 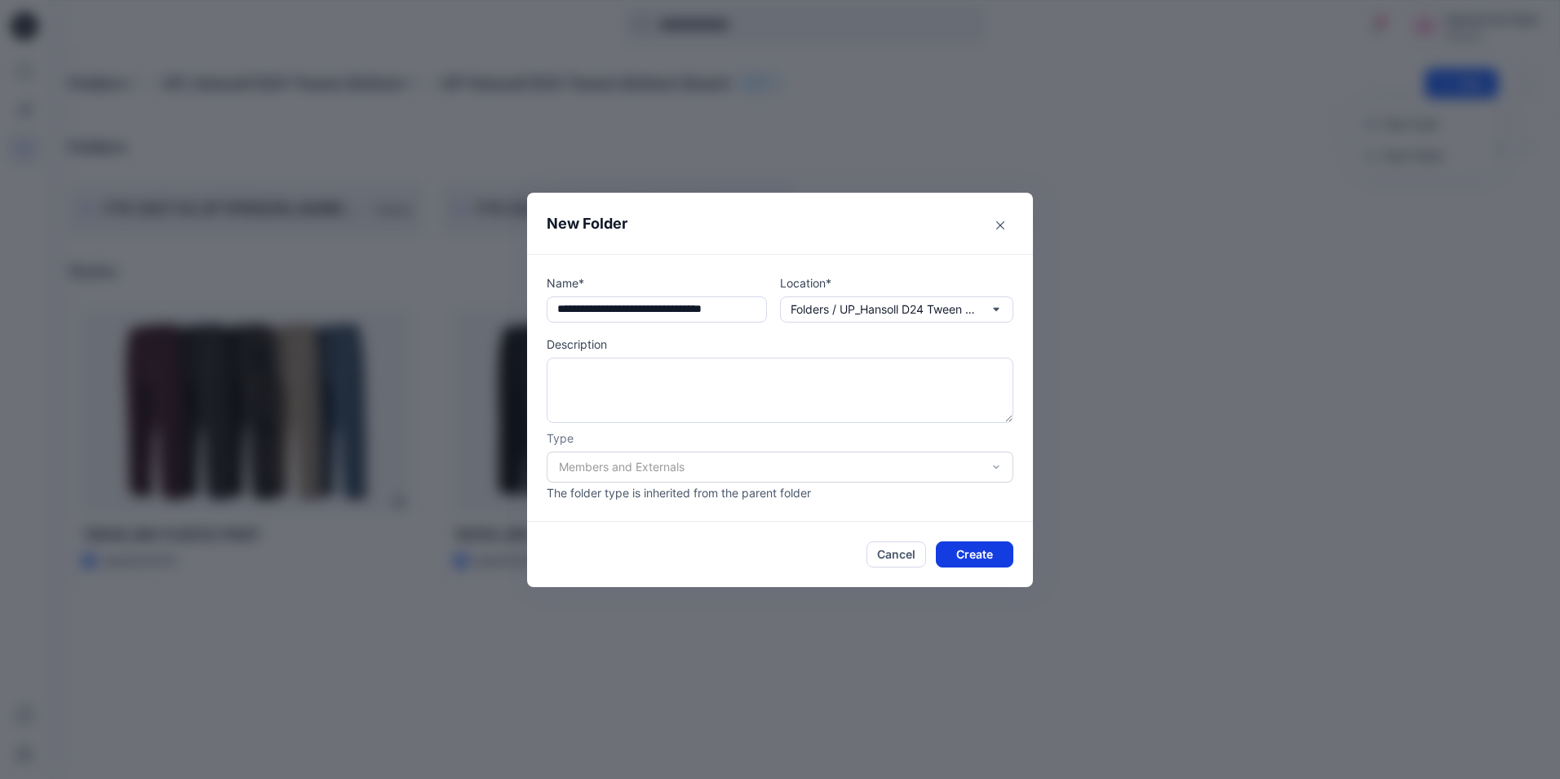 What do you see at coordinates (657, 282) in the screenshot?
I see `p: Name*` at bounding box center [657, 282].